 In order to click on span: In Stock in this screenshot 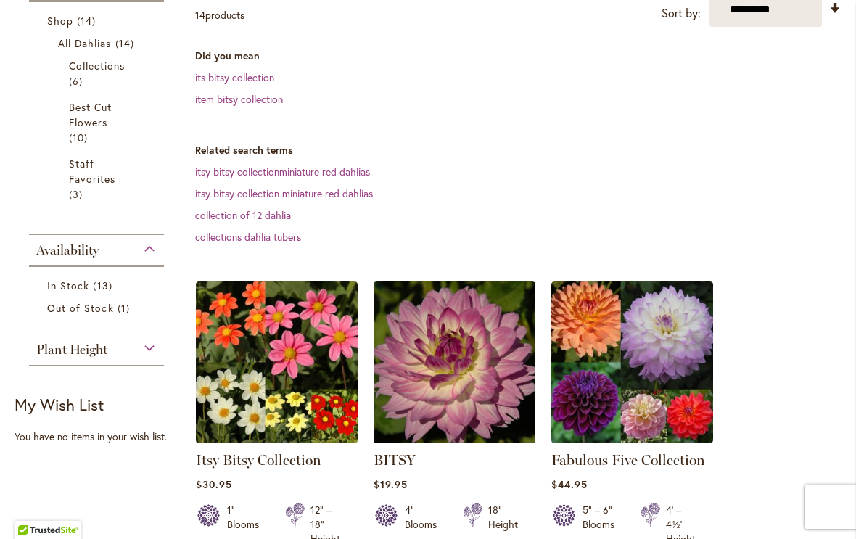, I will do `click(68, 285)`.